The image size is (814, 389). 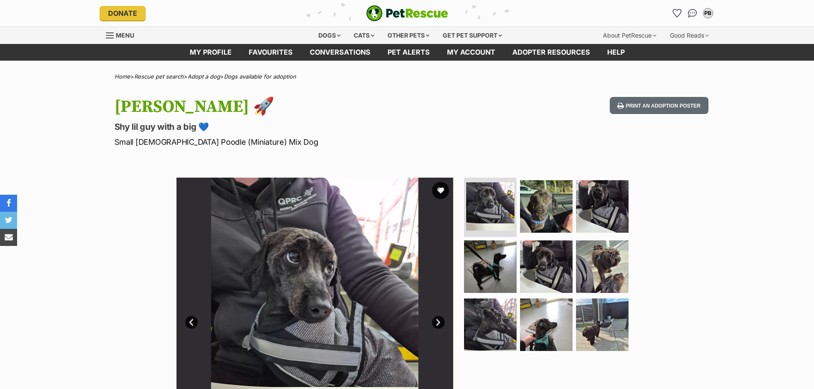 I want to click on img: chat-41dd97257d64d25036548639549fe6c8038ab92f7586957e7f3b1b290dea8141.svg, so click(x=692, y=13).